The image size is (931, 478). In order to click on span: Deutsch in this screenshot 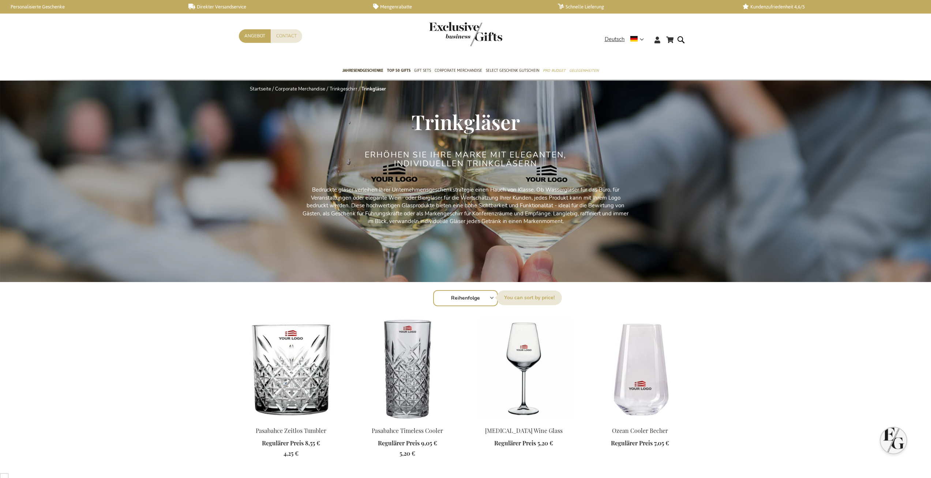, I will do `click(615, 39)`.